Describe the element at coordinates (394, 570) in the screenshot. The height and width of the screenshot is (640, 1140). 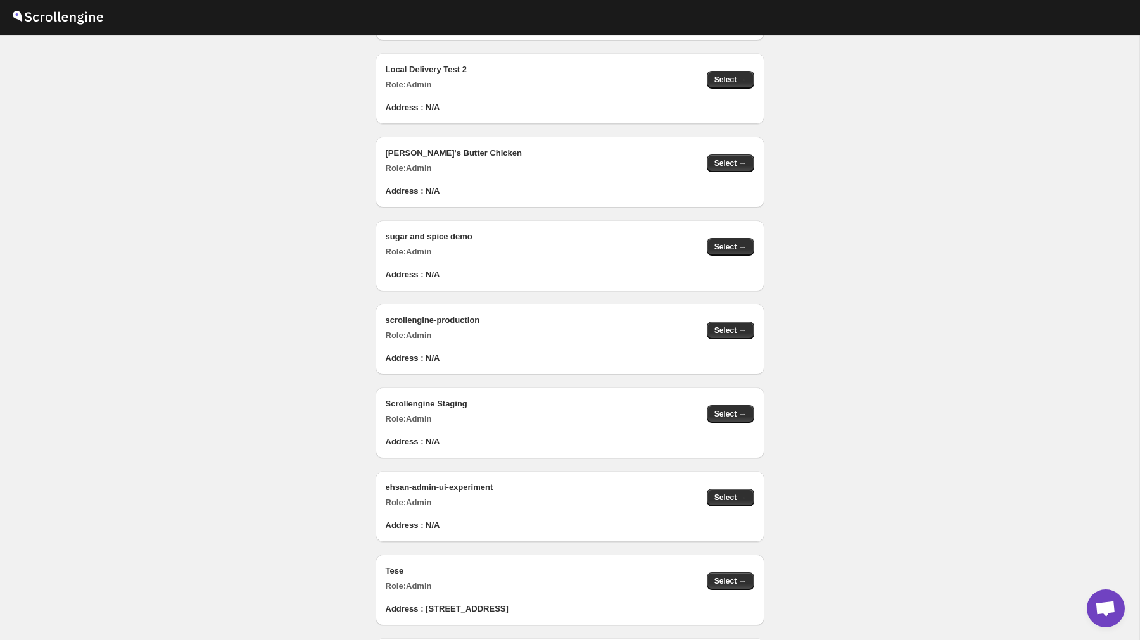
I see `b: Tese` at that location.